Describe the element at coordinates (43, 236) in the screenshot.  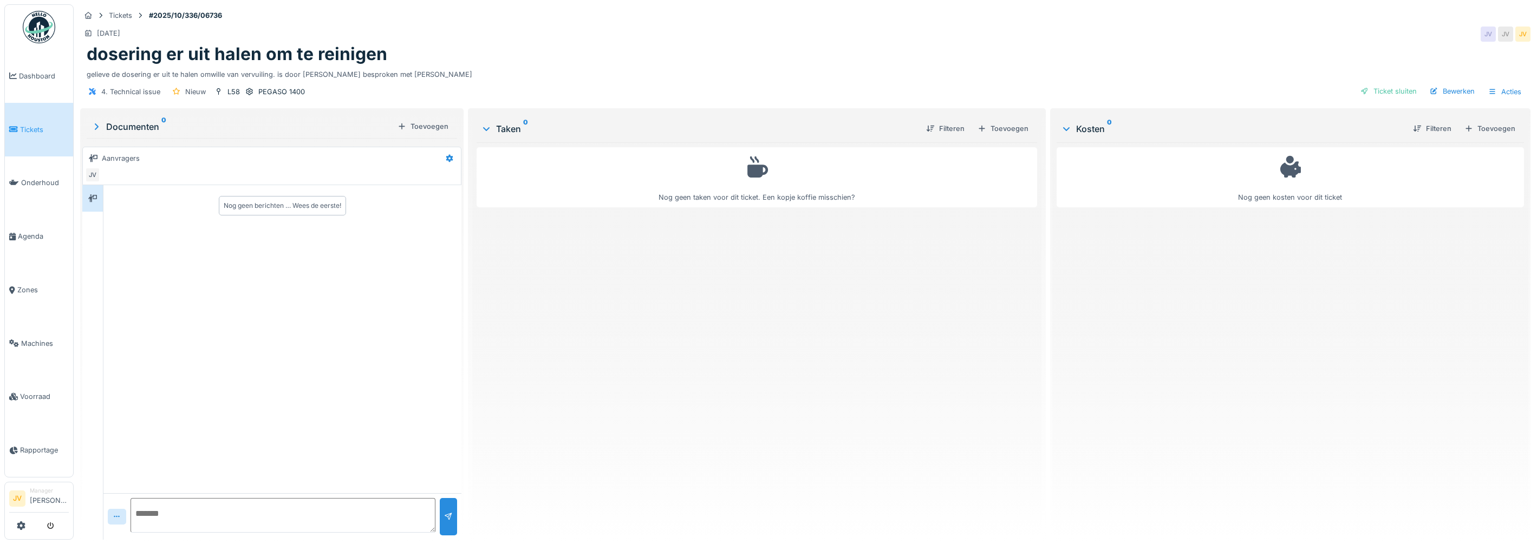
I see `span: Agenda` at that location.